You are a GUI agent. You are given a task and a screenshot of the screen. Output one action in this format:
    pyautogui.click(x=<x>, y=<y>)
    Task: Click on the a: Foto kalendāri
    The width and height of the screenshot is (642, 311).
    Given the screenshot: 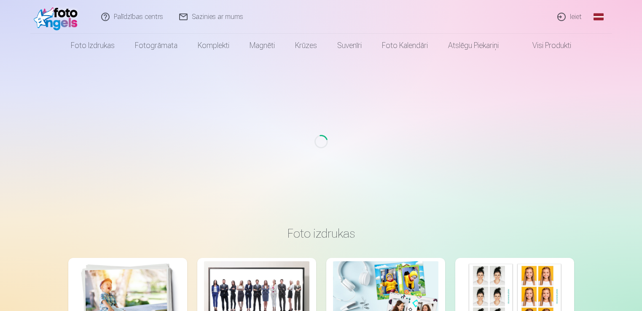 What is the action you would take?
    pyautogui.click(x=405, y=46)
    